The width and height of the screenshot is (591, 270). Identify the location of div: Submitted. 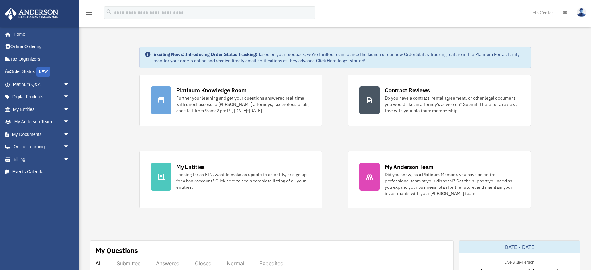
(129, 264).